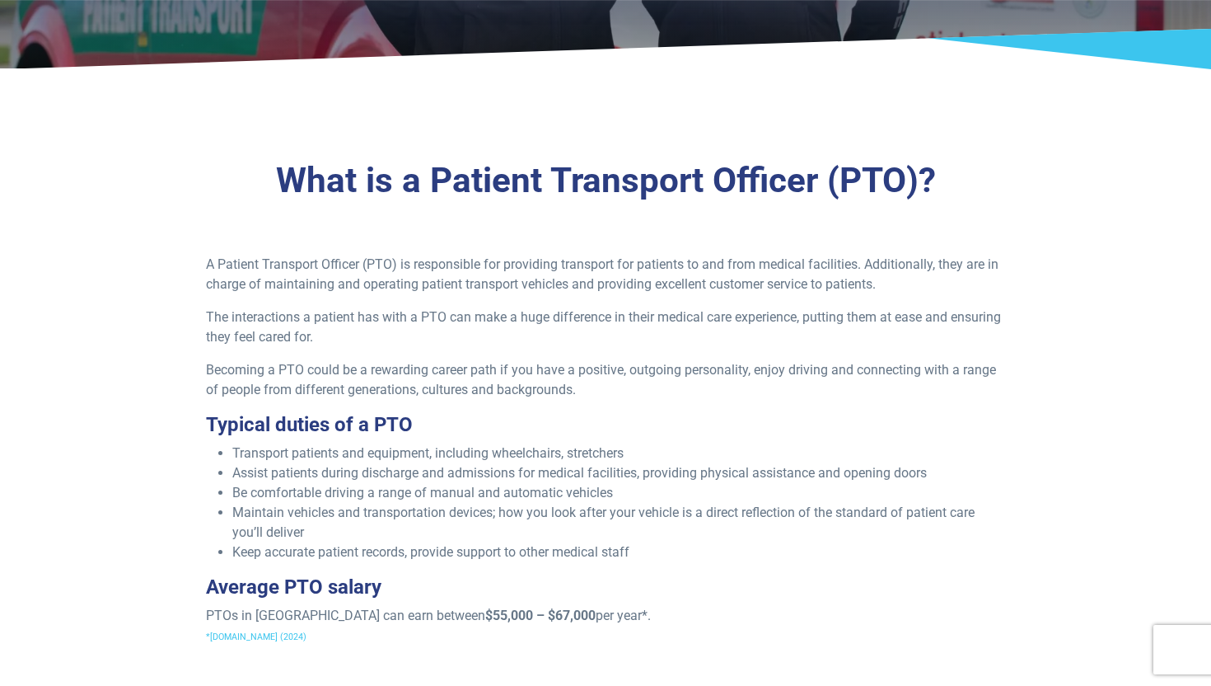 The width and height of the screenshot is (1211, 686). I want to click on h3: Typical duties of a PTO, so click(606, 424).